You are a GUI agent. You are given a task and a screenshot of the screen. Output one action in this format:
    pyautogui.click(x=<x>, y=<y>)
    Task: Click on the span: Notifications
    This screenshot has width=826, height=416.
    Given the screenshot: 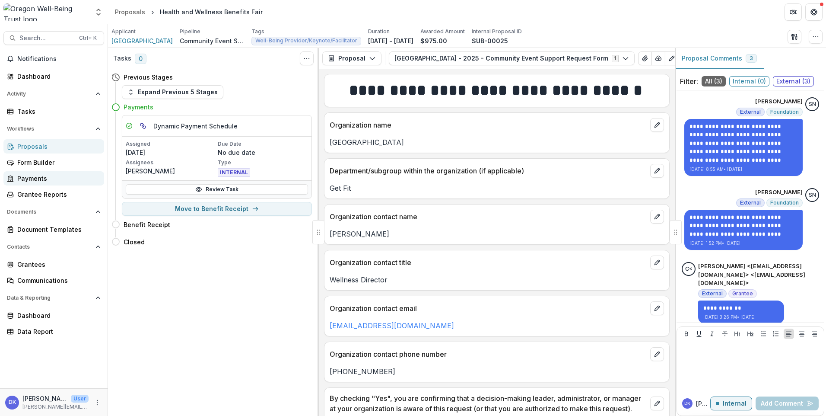 What is the action you would take?
    pyautogui.click(x=59, y=59)
    